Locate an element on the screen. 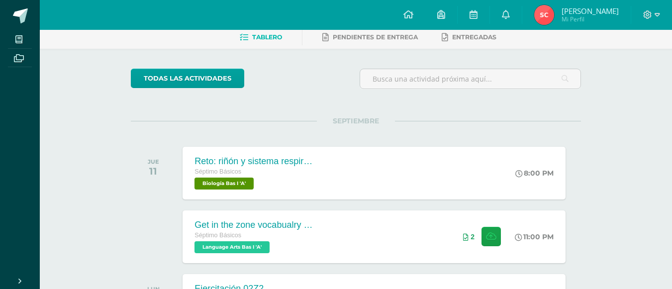  span: Biología Bas I 'A' is located at coordinates (224, 184).